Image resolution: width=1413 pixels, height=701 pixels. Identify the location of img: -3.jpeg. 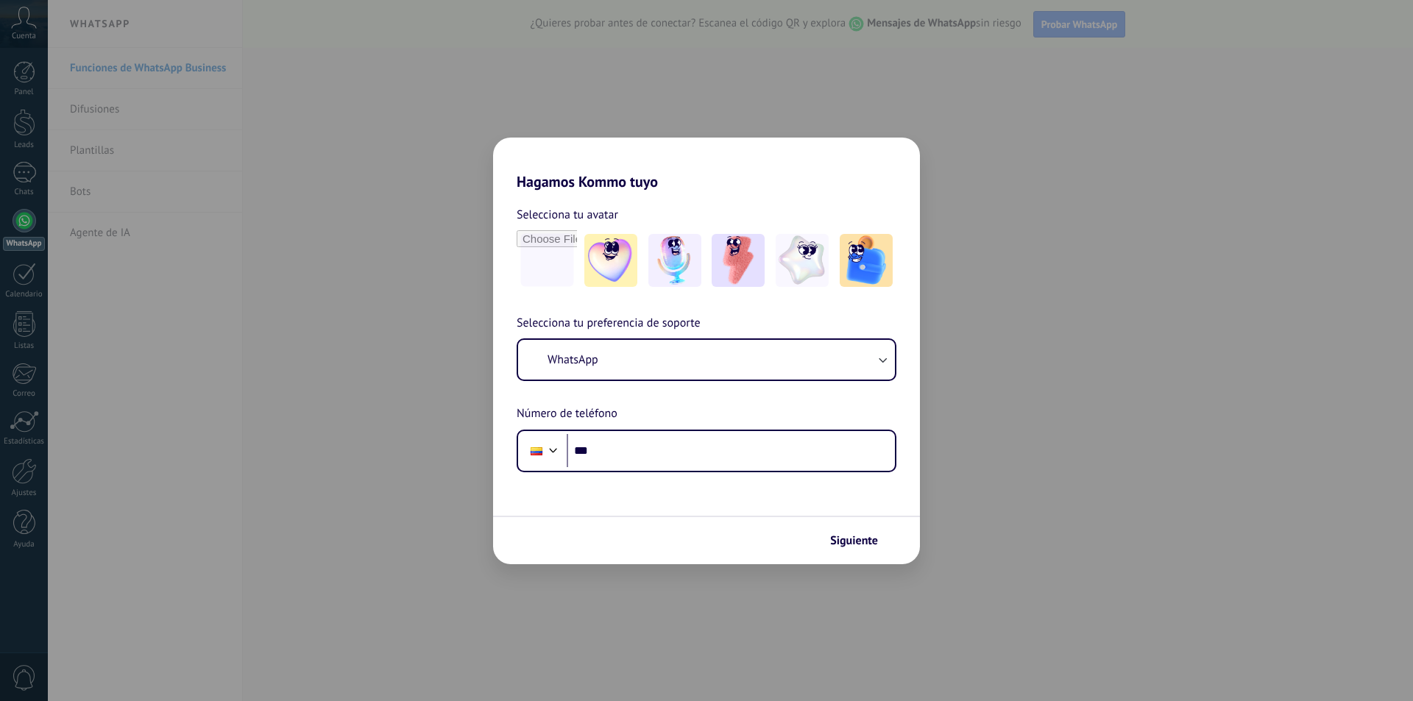
(738, 261).